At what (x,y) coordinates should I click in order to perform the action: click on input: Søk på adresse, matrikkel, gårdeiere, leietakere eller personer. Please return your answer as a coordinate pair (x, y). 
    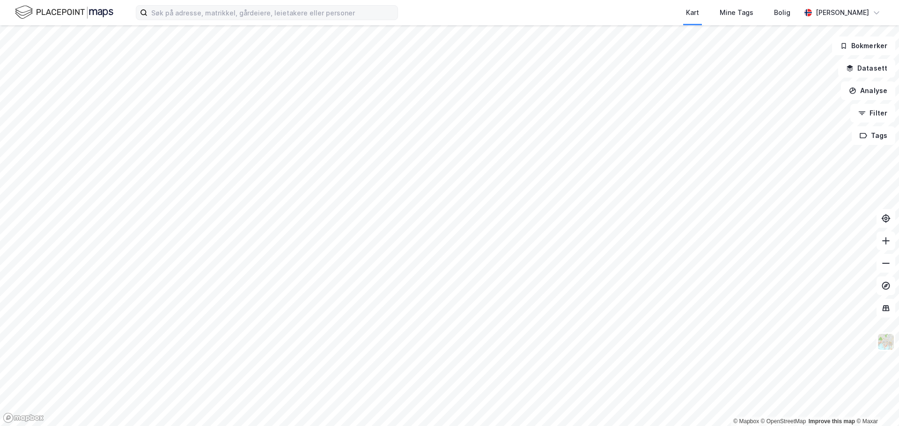
    Looking at the image, I should click on (272, 13).